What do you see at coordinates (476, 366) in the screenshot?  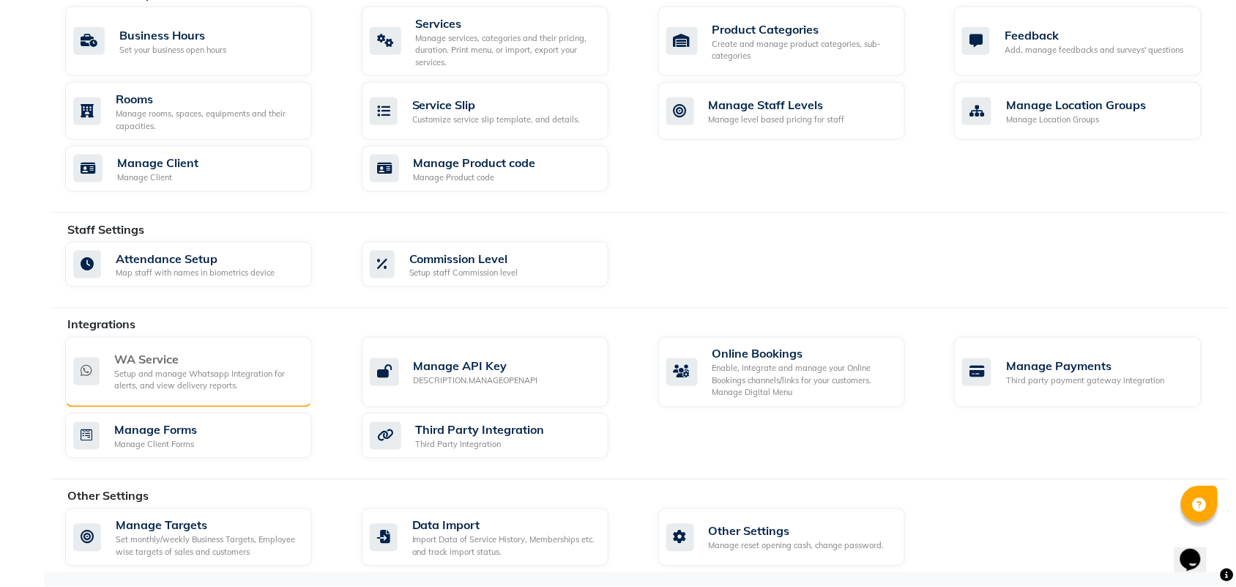 I see `div: Manage API Key` at bounding box center [476, 366].